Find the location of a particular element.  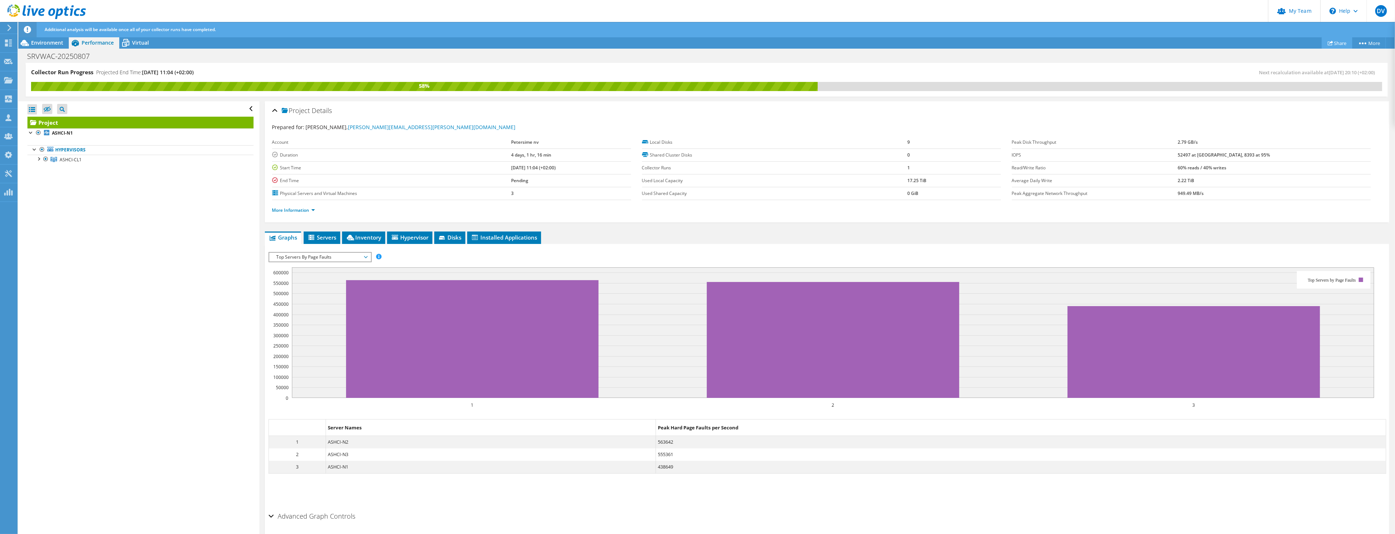

a: ASHCI-CL1 is located at coordinates (140, 159).